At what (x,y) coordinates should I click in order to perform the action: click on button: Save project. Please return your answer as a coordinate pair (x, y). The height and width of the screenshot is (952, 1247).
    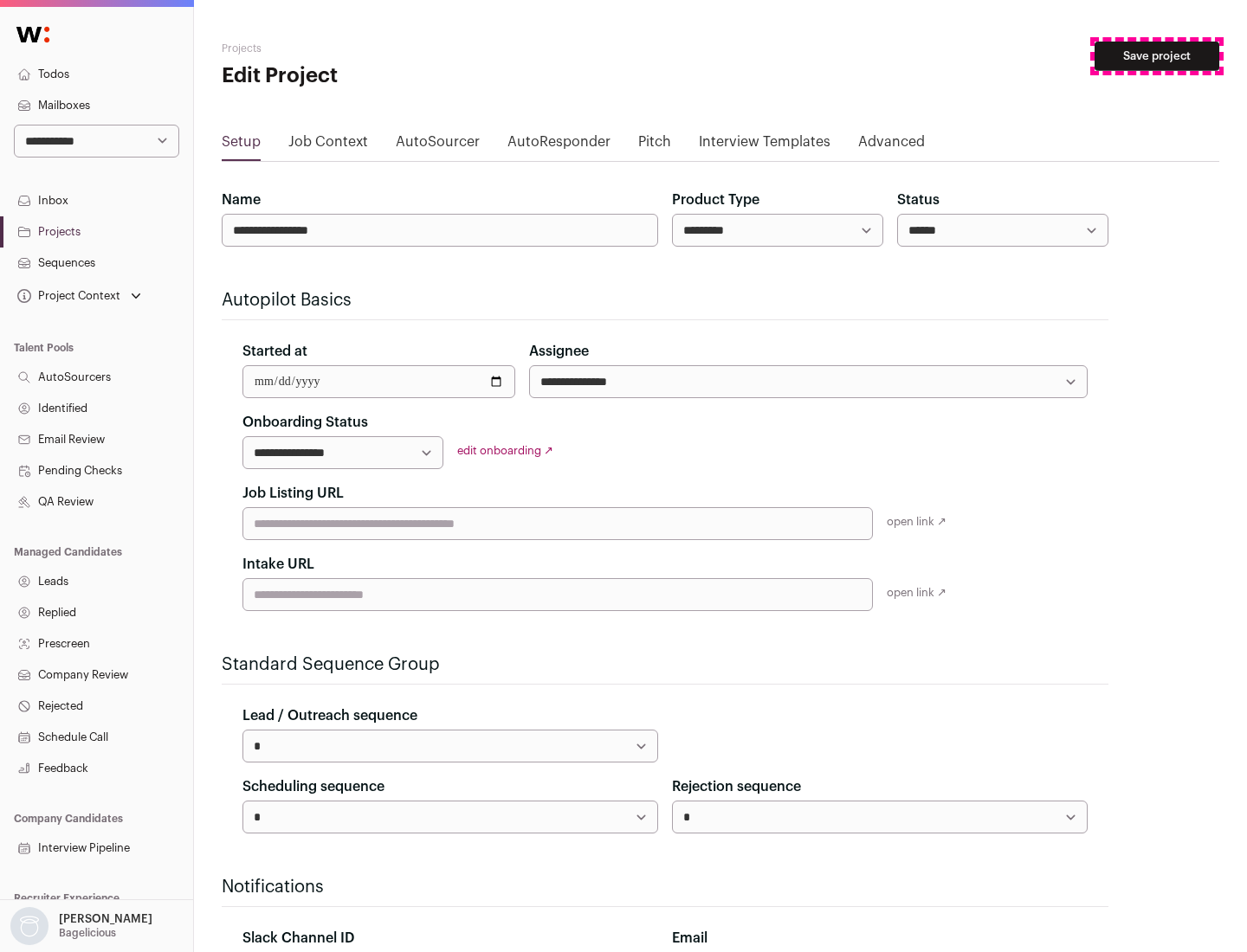
    Looking at the image, I should click on (1157, 56).